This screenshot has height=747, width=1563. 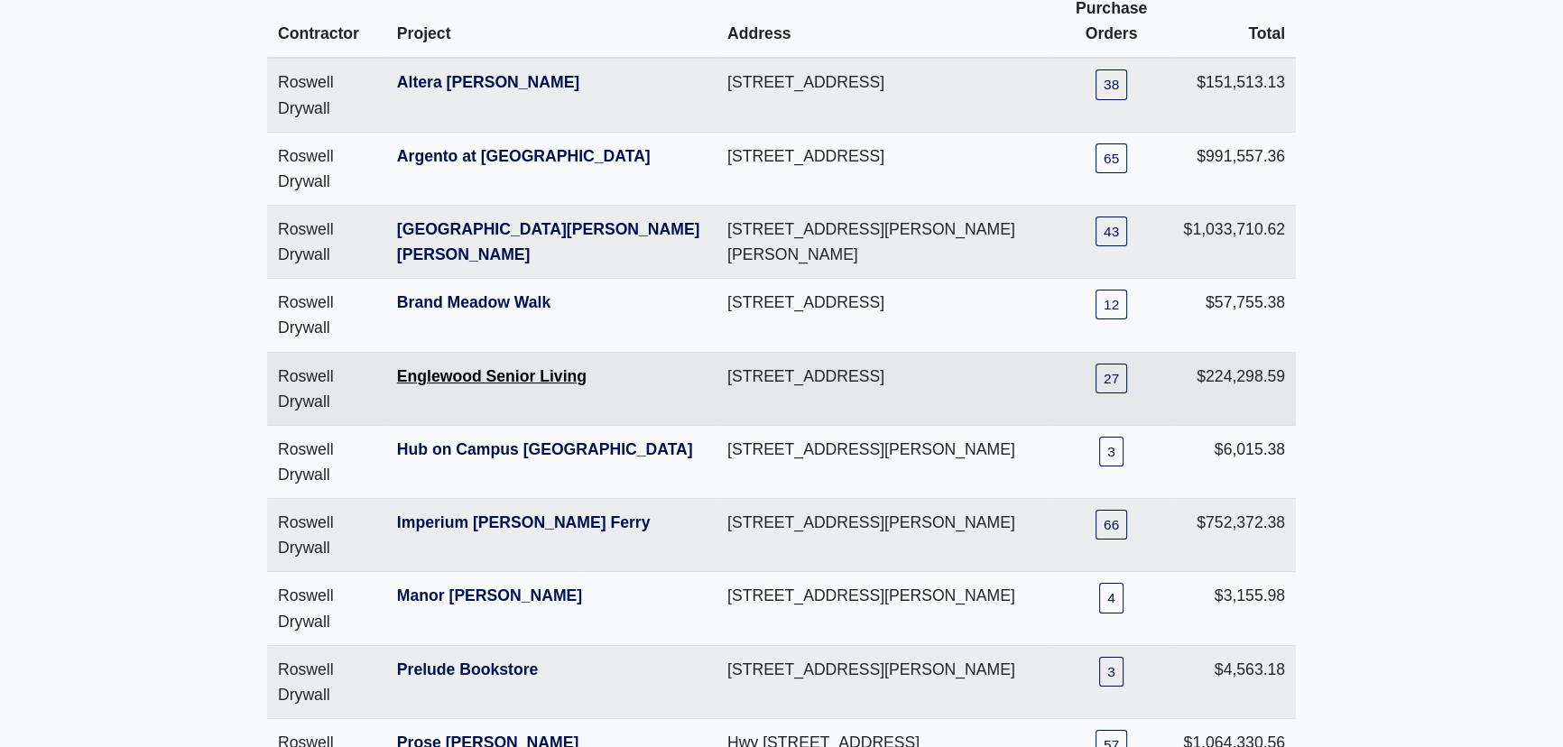 What do you see at coordinates (1234, 388) in the screenshot?
I see `td: $224,298.59` at bounding box center [1234, 388].